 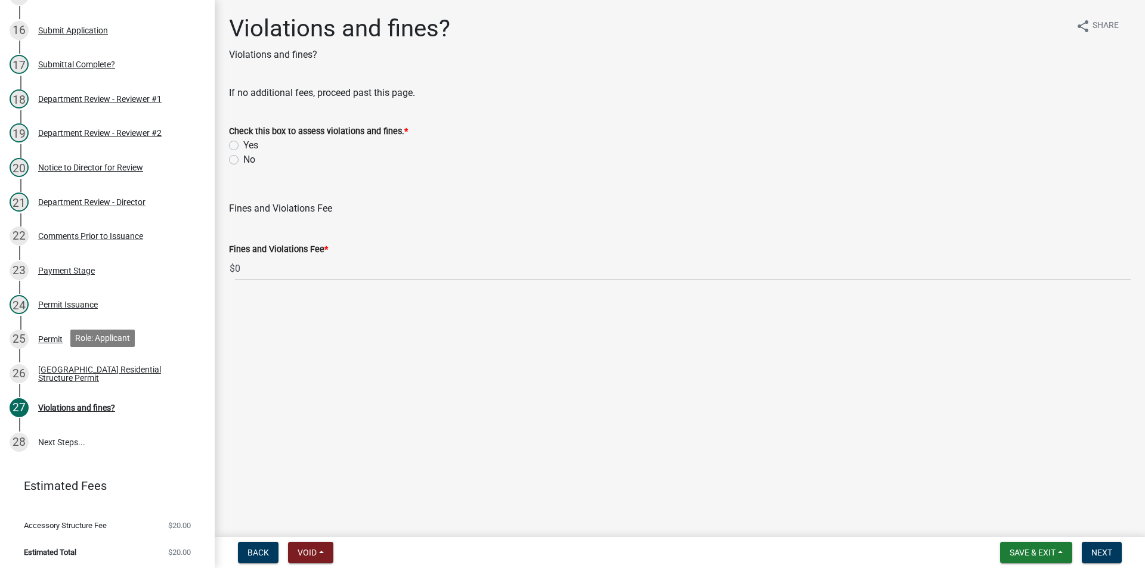 I want to click on div: Violations and fines?, so click(x=76, y=408).